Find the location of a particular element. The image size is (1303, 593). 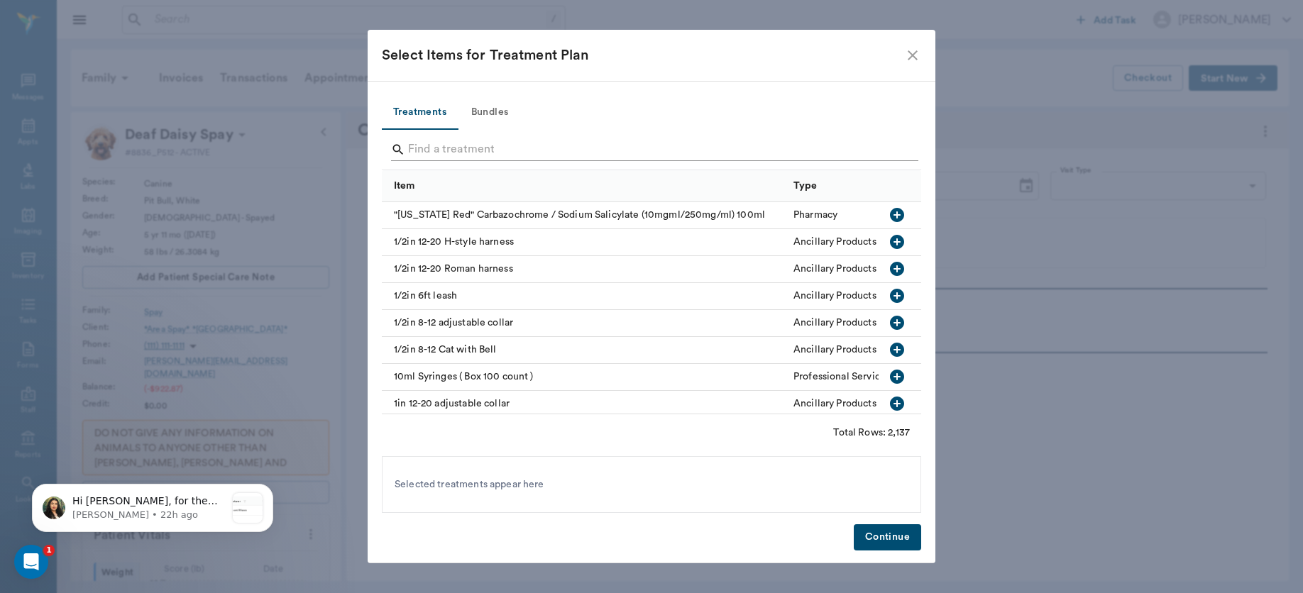

div: Pharmacy is located at coordinates (815, 215).